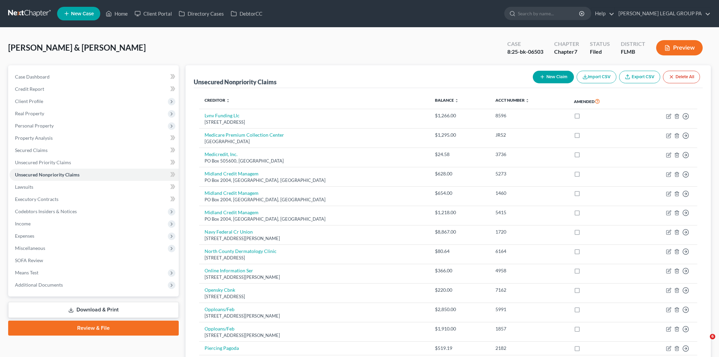 This screenshot has width=719, height=357. What do you see at coordinates (39, 284) in the screenshot?
I see `span: Additional Documents` at bounding box center [39, 284].